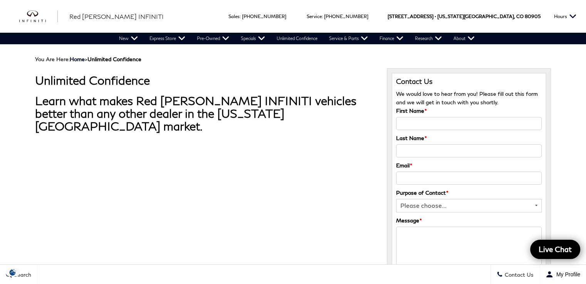 Image resolution: width=586 pixels, height=284 pixels. Describe the element at coordinates (39, 17) in the screenshot. I see `img: INFINITI` at that location.